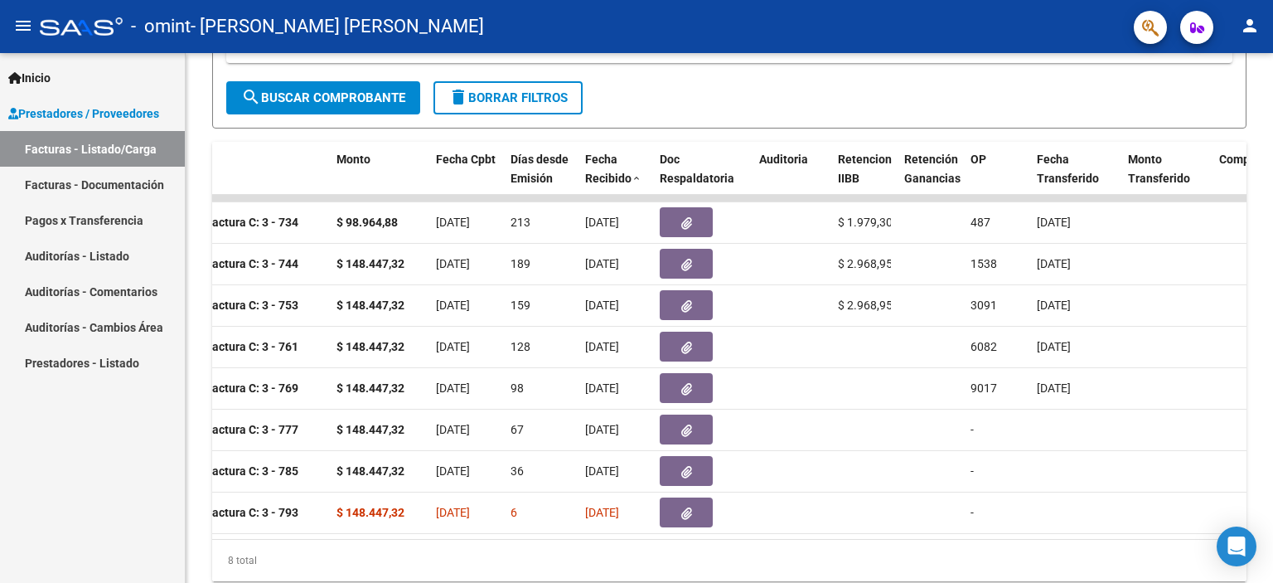 The image size is (1273, 583). What do you see at coordinates (984, 347) in the screenshot?
I see `span: 6082` at bounding box center [984, 347].